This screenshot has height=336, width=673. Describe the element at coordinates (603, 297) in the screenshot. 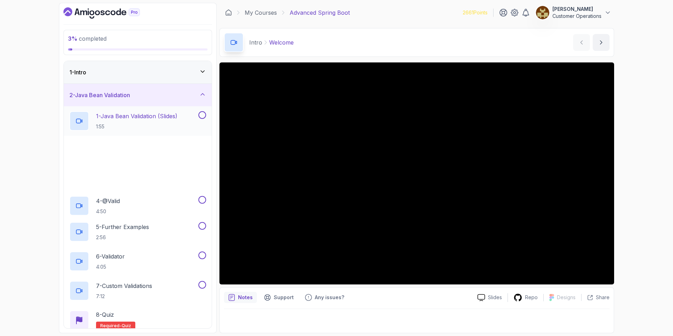

I see `p: Share` at that location.